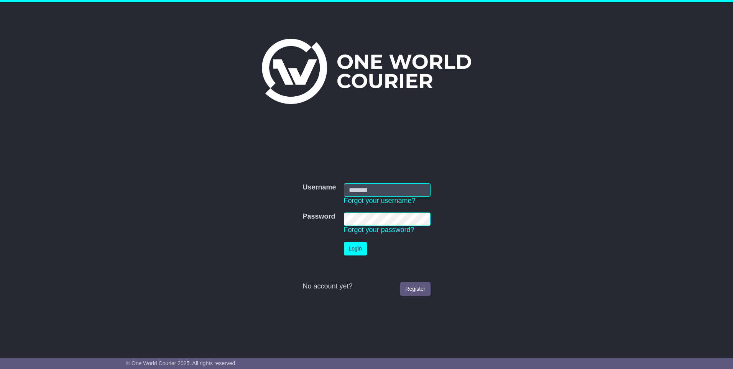 The height and width of the screenshot is (369, 733). Describe the element at coordinates (415, 289) in the screenshot. I see `a: Register` at that location.